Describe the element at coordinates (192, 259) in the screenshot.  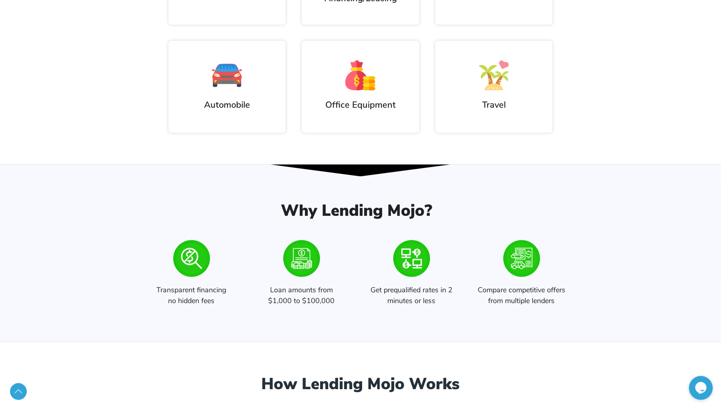
I see `img: free-to-use` at that location.